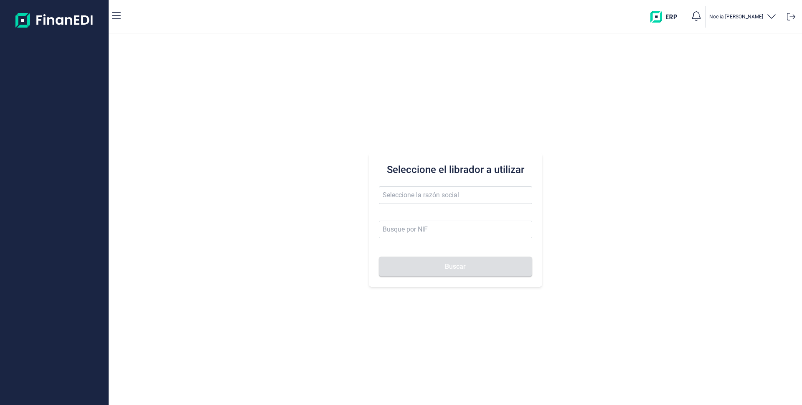 The width and height of the screenshot is (802, 405). What do you see at coordinates (54, 20) in the screenshot?
I see `img: Logo de aplicación` at bounding box center [54, 20].